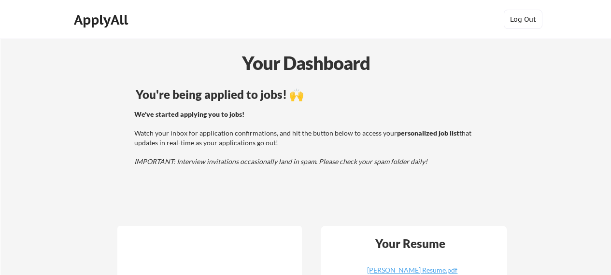 This screenshot has height=275, width=611. What do you see at coordinates (281, 161) in the screenshot?
I see `em: IMPORTANT: Interview invitations occasionally land in spam. Please check your spam folder daily!` at bounding box center [281, 161].